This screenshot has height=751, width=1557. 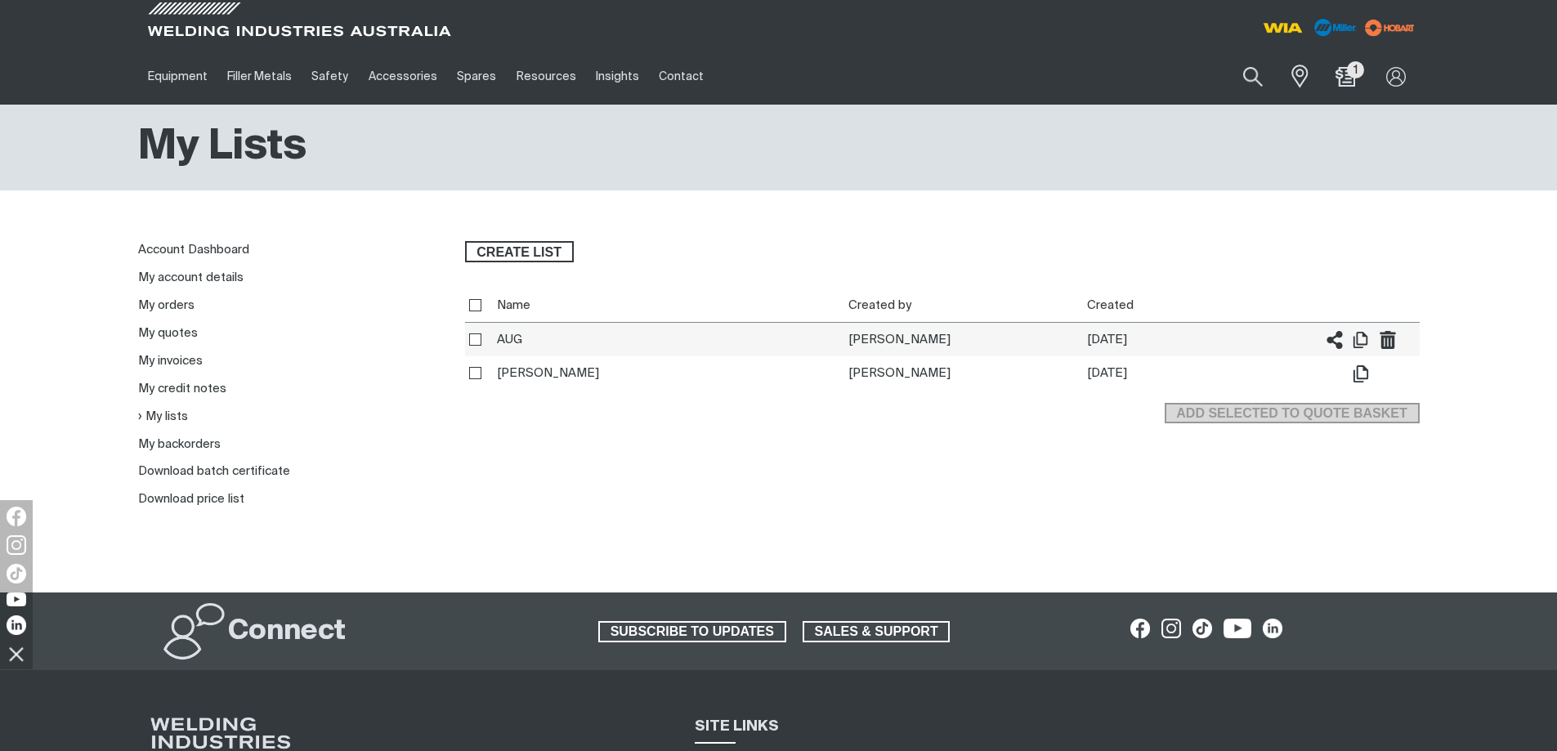 I want to click on a: My orders, so click(x=166, y=305).